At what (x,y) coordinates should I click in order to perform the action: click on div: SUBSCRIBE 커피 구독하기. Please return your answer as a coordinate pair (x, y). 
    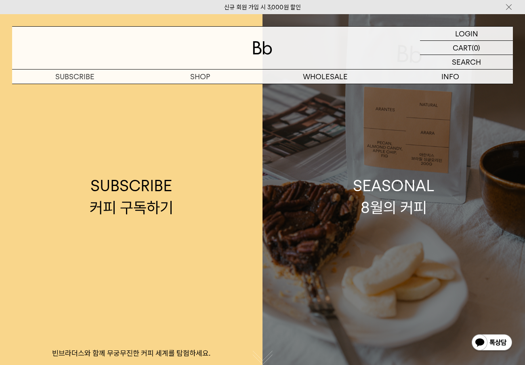
    Looking at the image, I should click on (131, 196).